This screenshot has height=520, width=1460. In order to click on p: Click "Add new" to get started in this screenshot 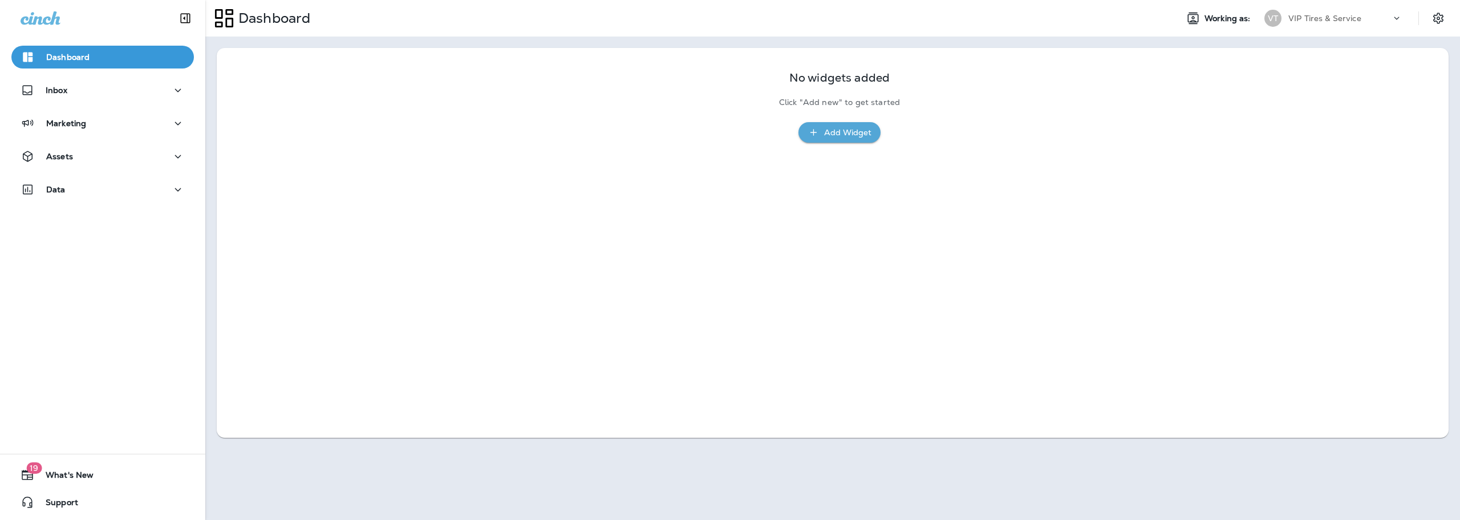, I will do `click(840, 102)`.